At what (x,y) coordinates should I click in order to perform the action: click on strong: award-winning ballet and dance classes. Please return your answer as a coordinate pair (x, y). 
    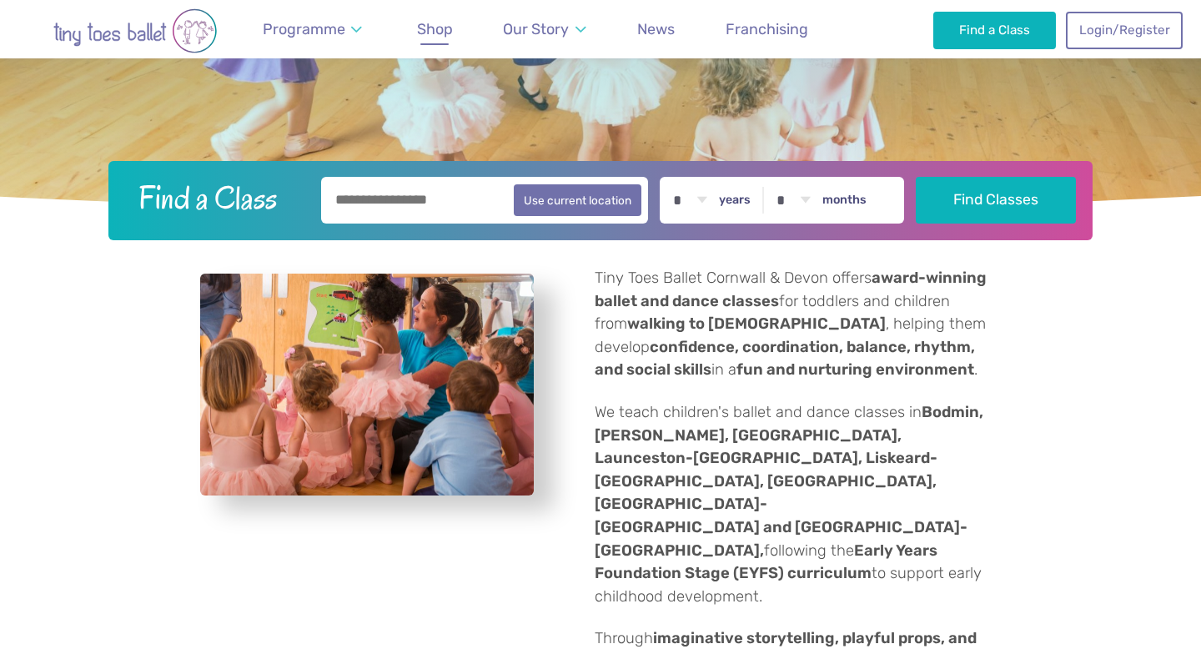
    Looking at the image, I should click on (791, 289).